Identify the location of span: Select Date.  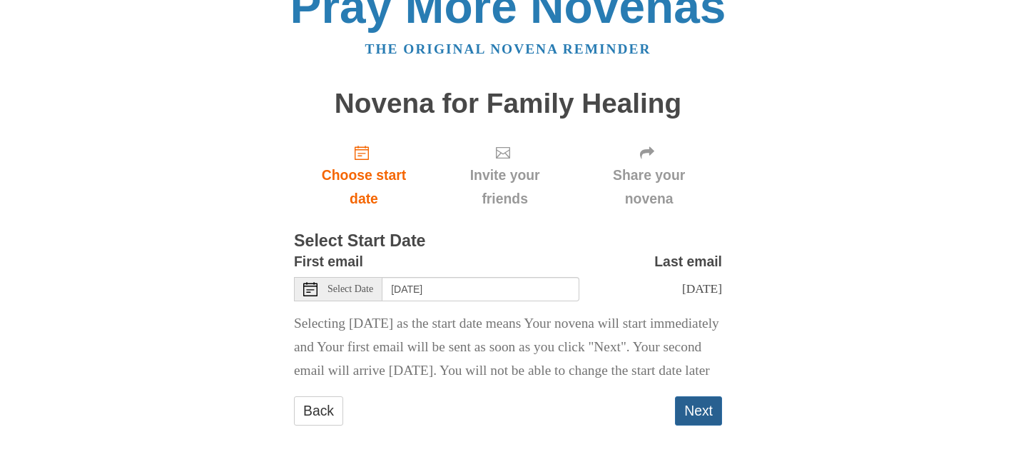
(350, 289).